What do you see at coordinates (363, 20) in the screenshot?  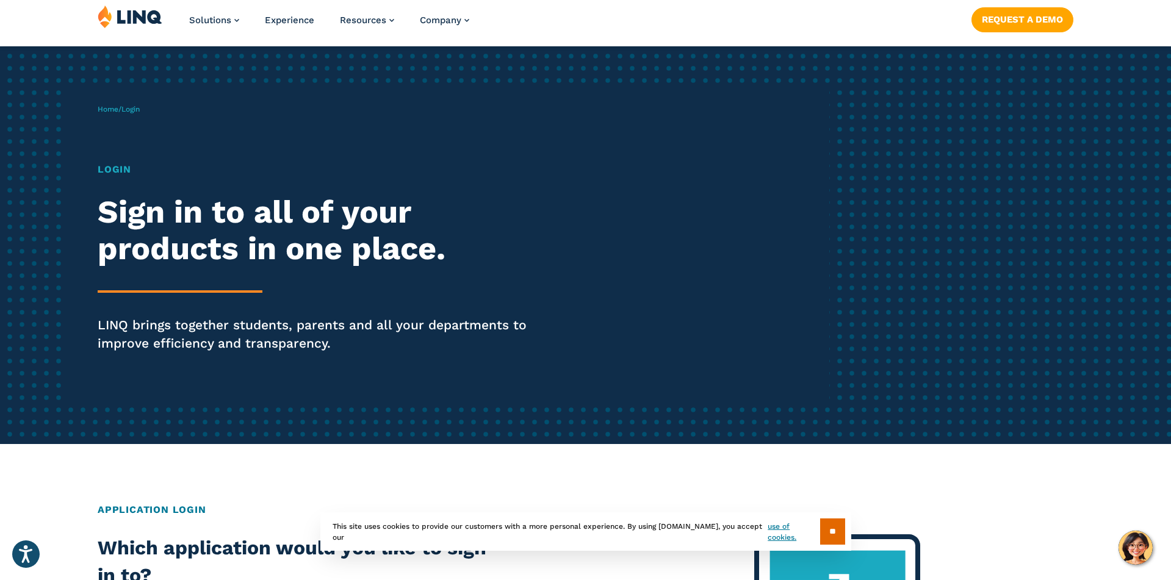 I see `span: Resources` at bounding box center [363, 20].